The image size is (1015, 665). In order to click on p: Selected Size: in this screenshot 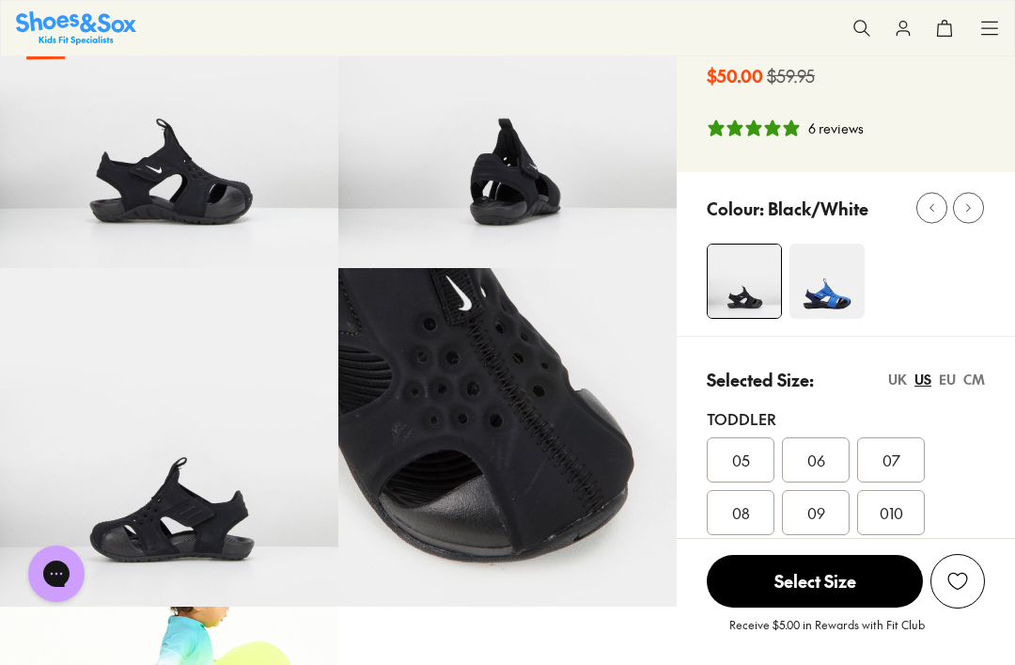, I will do `click(760, 379)`.